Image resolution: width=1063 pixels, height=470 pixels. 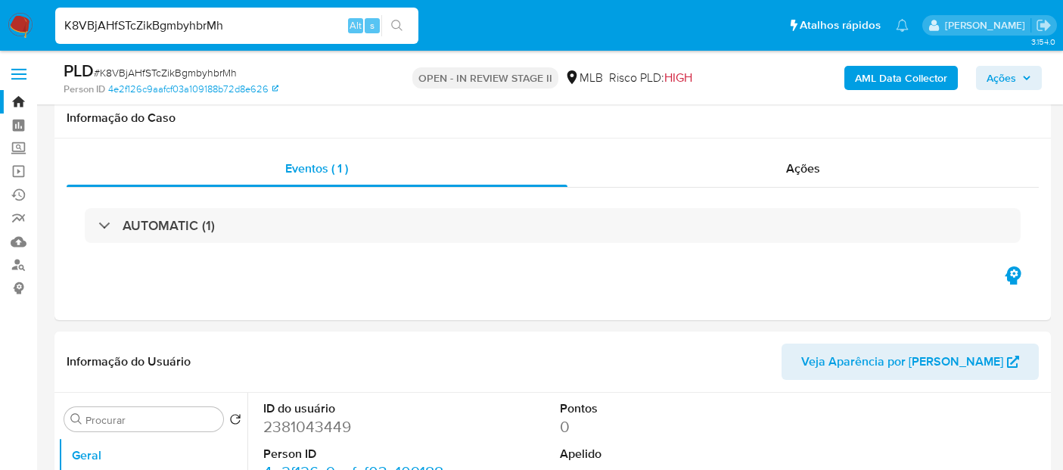 I want to click on dt: Apelido, so click(x=652, y=454).